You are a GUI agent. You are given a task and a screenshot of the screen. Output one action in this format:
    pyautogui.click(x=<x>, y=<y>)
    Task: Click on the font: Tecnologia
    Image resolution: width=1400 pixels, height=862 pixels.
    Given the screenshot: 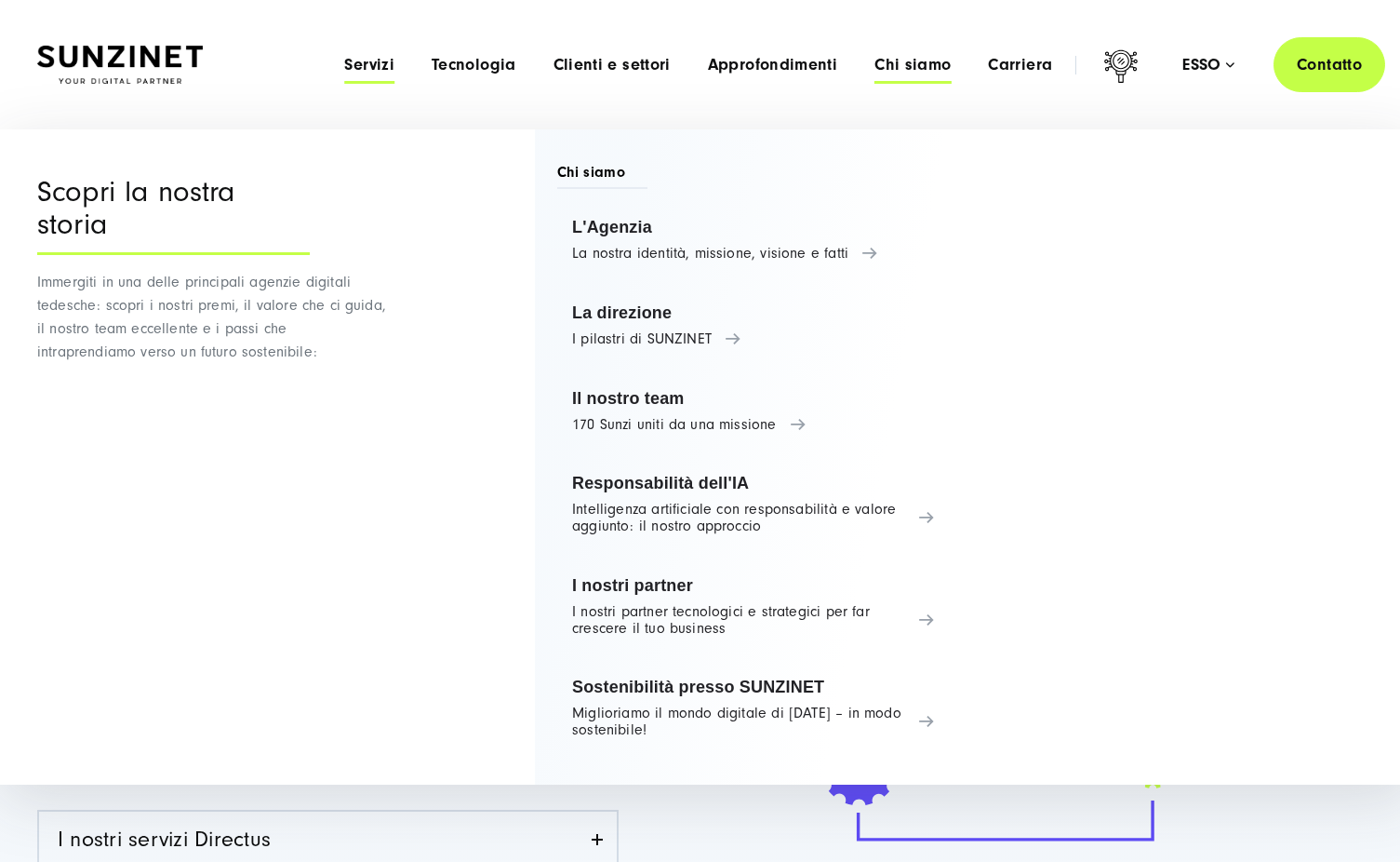 What is the action you would take?
    pyautogui.click(x=474, y=64)
    